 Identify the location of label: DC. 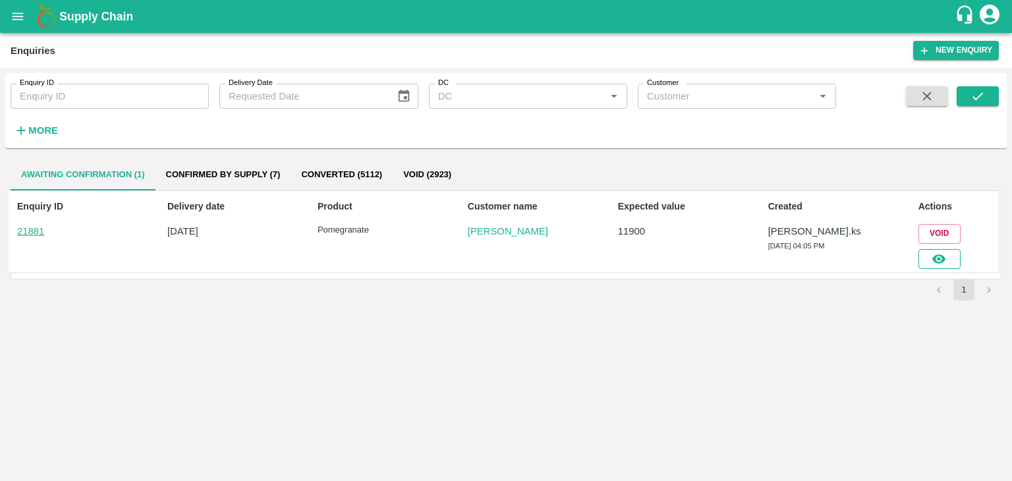
(443, 83).